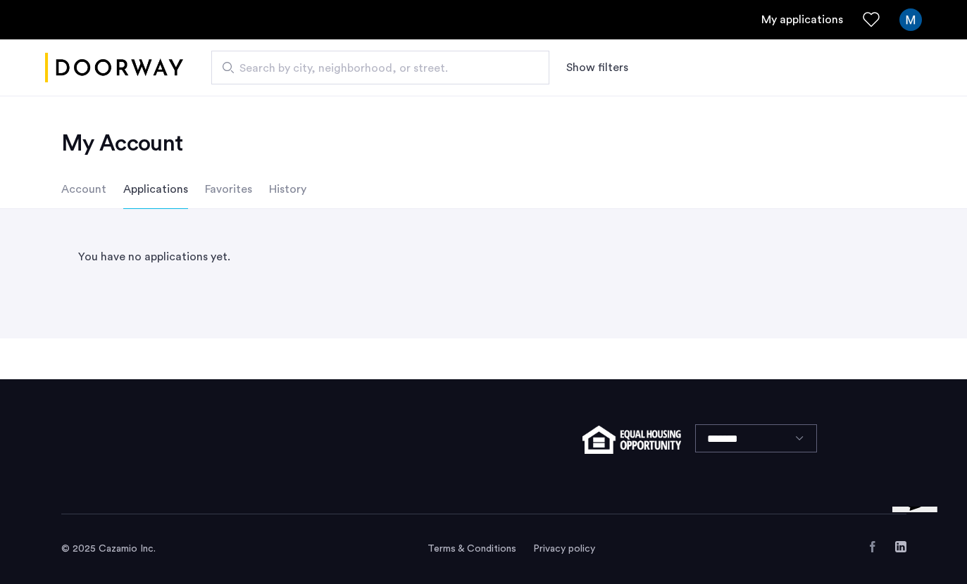 The height and width of the screenshot is (584, 967). I want to click on li: Account, so click(84, 189).